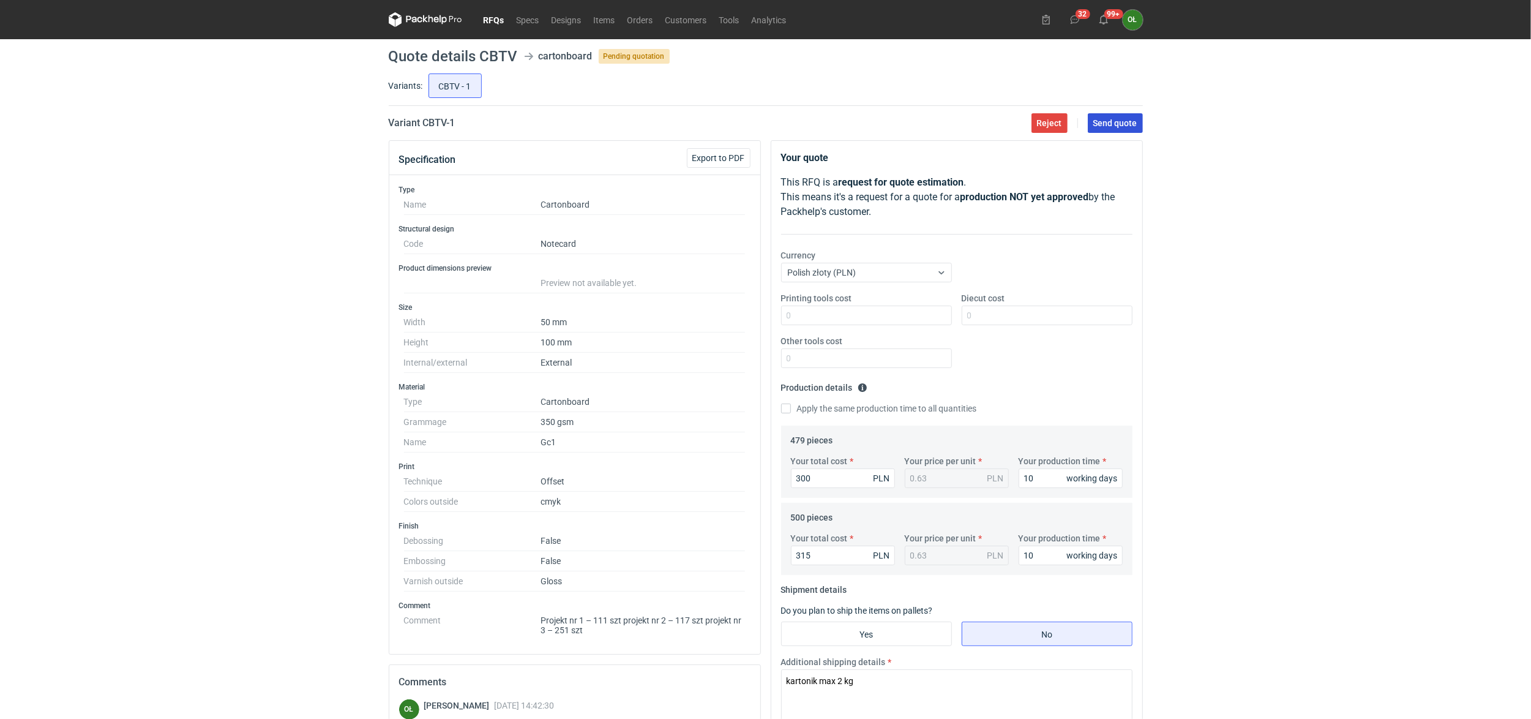 This screenshot has height=719, width=1531. I want to click on span: Preview not available yet., so click(588, 283).